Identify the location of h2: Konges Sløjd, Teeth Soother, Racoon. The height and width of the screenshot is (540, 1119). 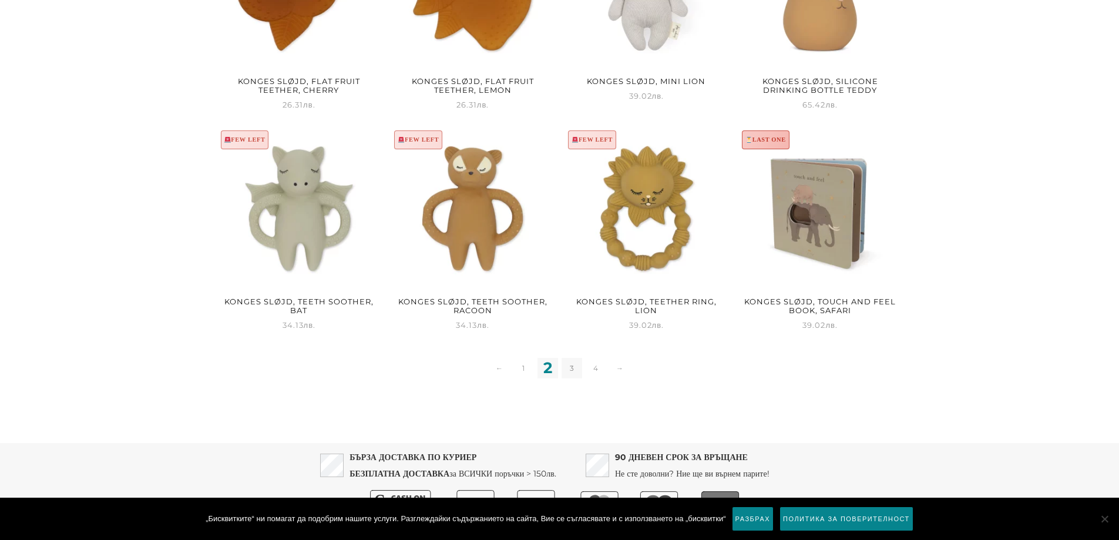
(472, 305).